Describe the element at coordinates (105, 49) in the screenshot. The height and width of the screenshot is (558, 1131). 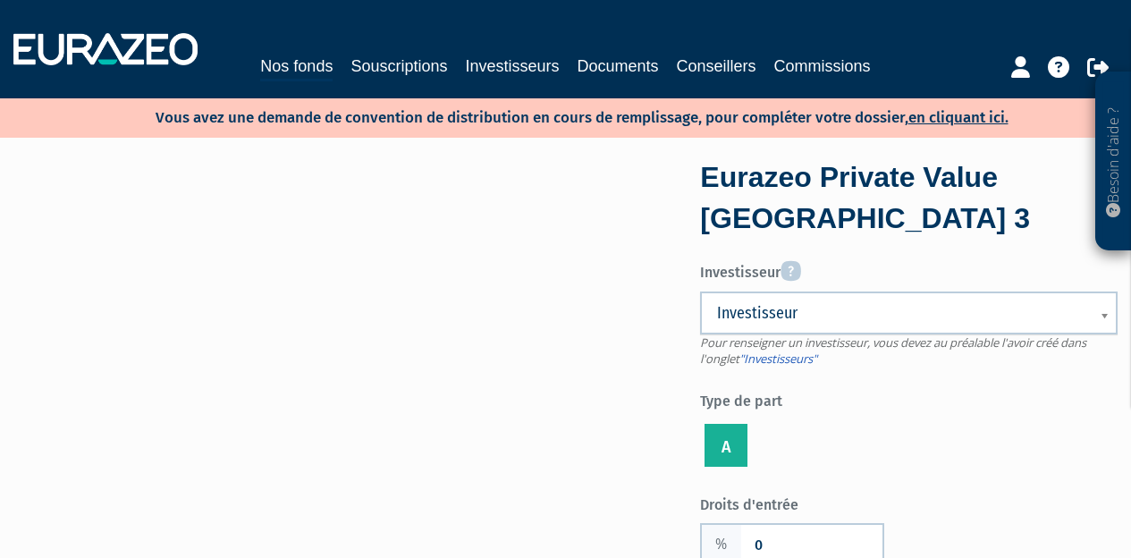
I see `img: 1732889491-logotype_eurazeo_blanc_rvb.png` at that location.